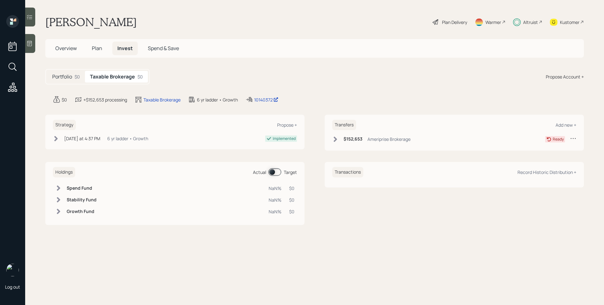 This screenshot has height=305, width=604. What do you see at coordinates (64, 125) in the screenshot?
I see `h6: Strategy` at bounding box center [64, 125].